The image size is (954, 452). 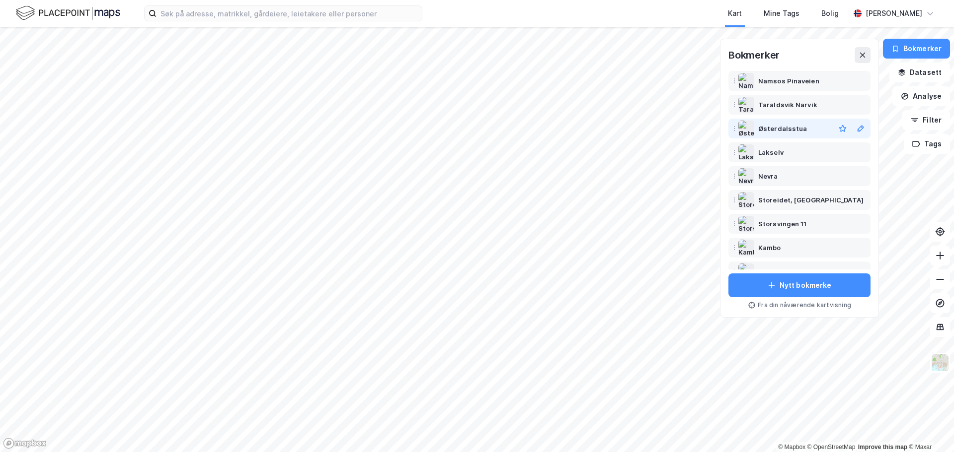 What do you see at coordinates (746, 81) in the screenshot?
I see `img: Namsos Pinaveien` at bounding box center [746, 81].